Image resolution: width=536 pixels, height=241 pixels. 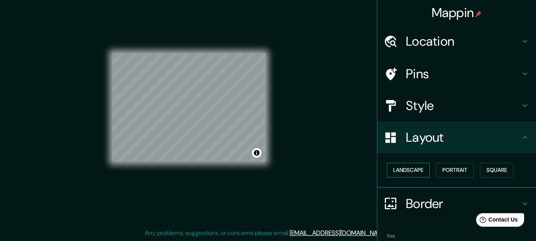 I want to click on span: Contact Us, so click(x=38, y=10).